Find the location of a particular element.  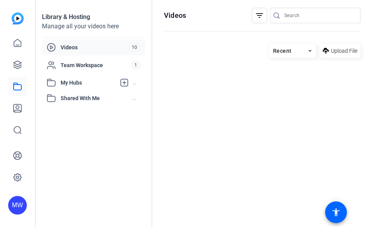

input: Search is located at coordinates (319, 16).